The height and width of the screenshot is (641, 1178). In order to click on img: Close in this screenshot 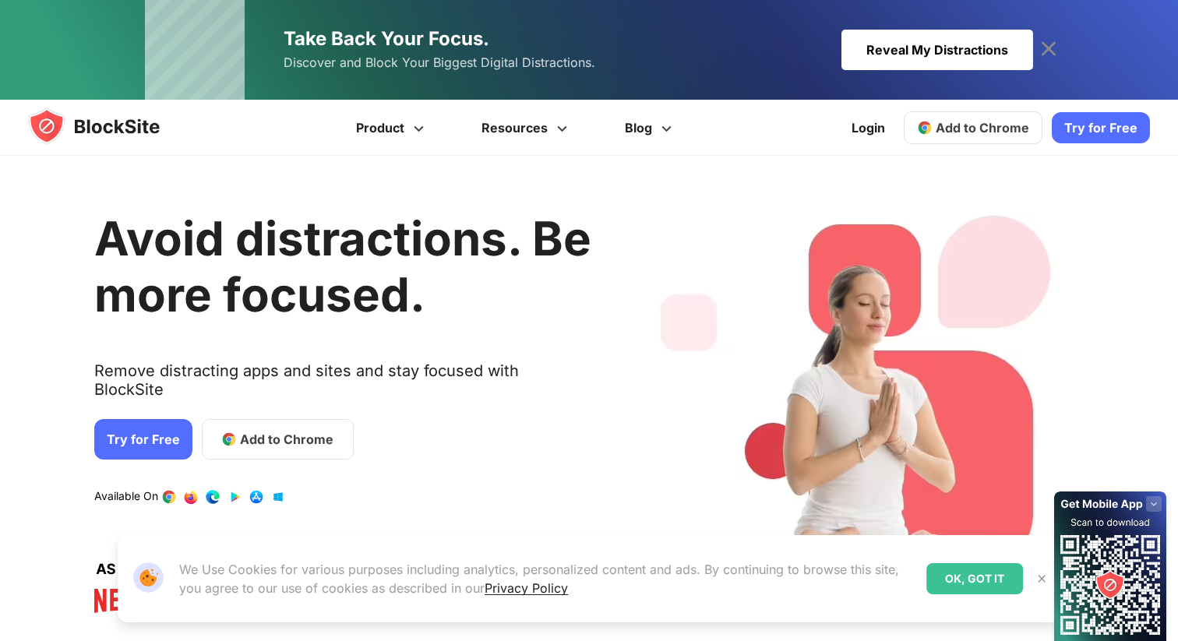, I will do `click(1042, 579)`.